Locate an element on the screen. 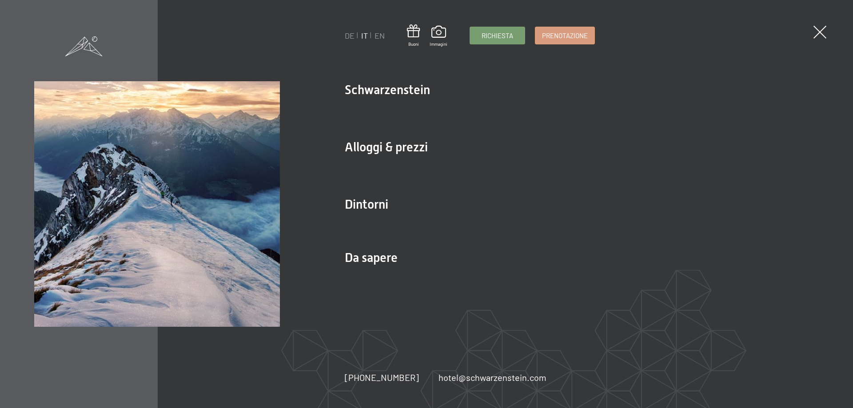 The width and height of the screenshot is (853, 408). span: Immagini is located at coordinates (439, 44).